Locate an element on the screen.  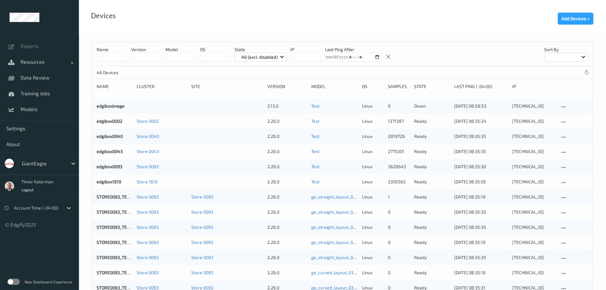
div: version is located at coordinates (287, 87).